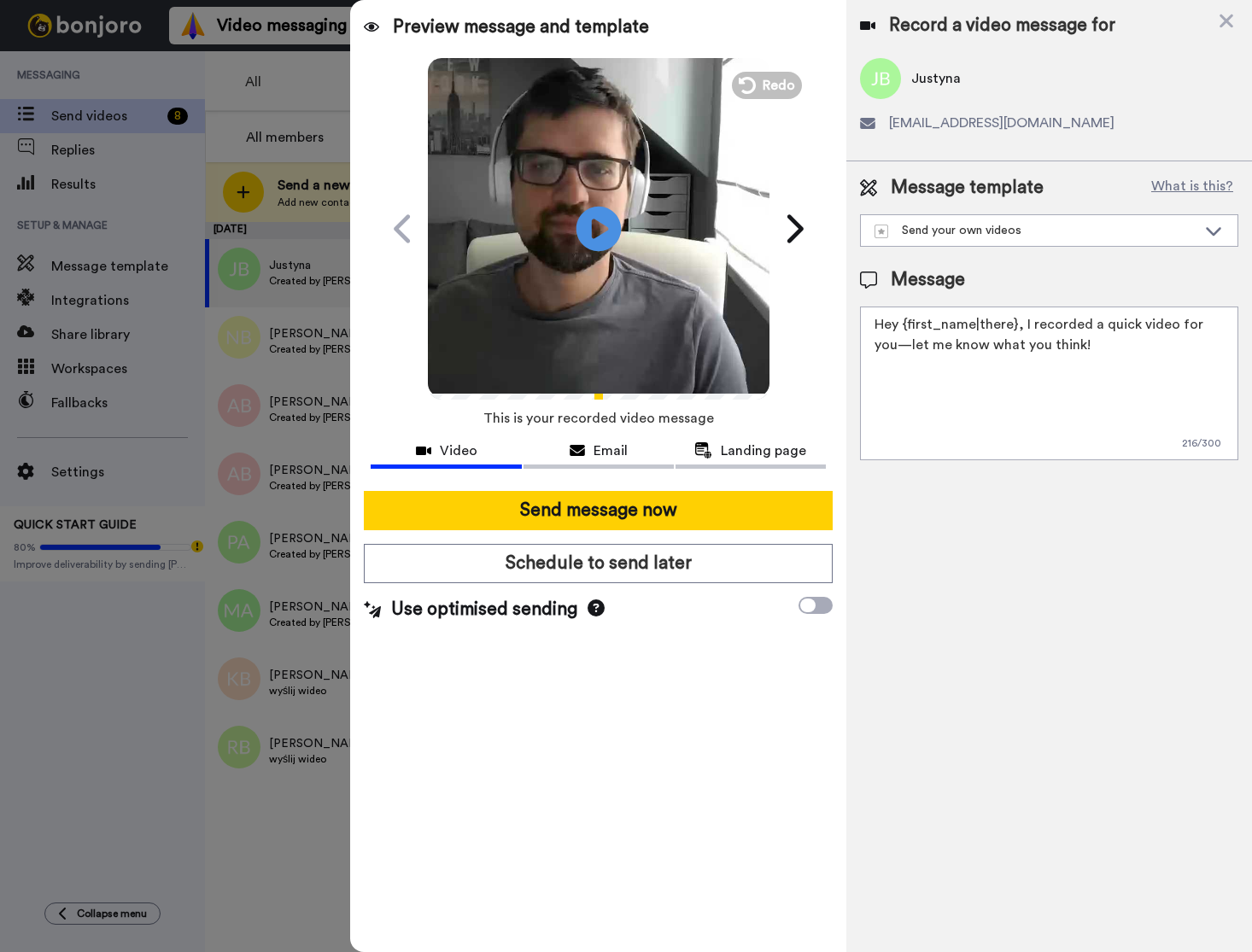 The width and height of the screenshot is (1252, 952). What do you see at coordinates (967, 188) in the screenshot?
I see `span: Message template` at bounding box center [967, 188].